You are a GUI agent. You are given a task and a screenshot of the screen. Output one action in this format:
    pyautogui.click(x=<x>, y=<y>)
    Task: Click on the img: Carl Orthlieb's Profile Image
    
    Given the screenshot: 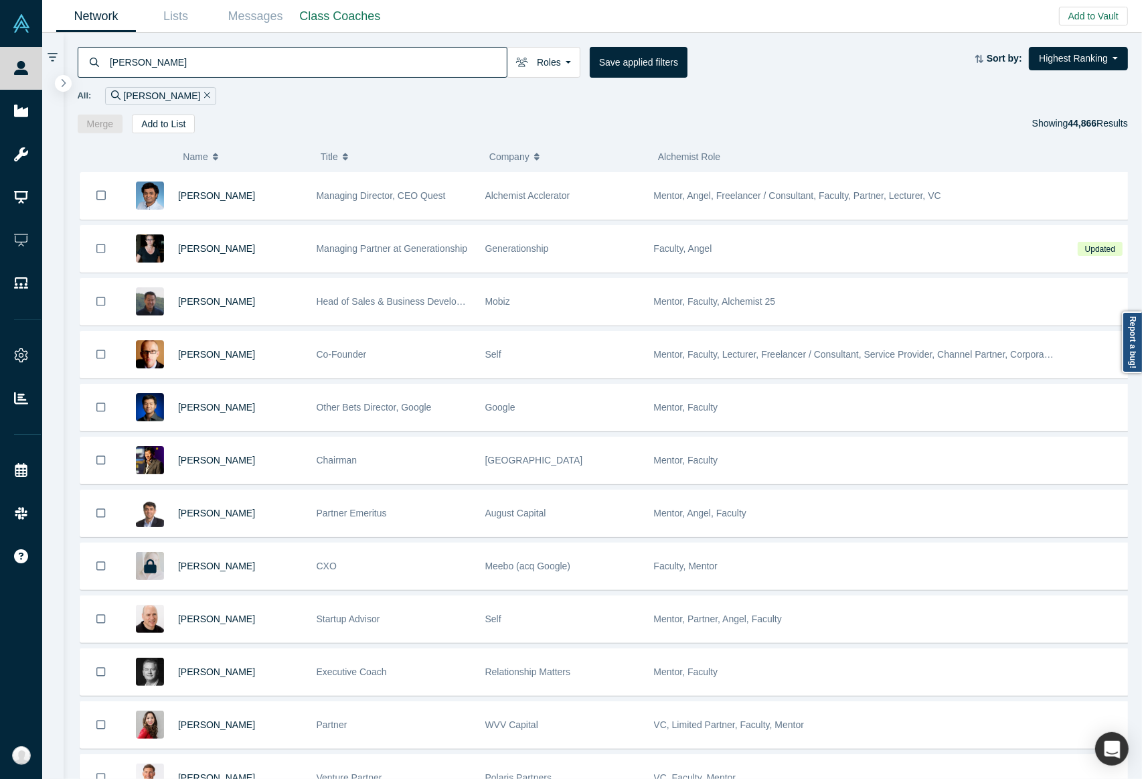 What is the action you would take?
    pyautogui.click(x=150, y=671)
    